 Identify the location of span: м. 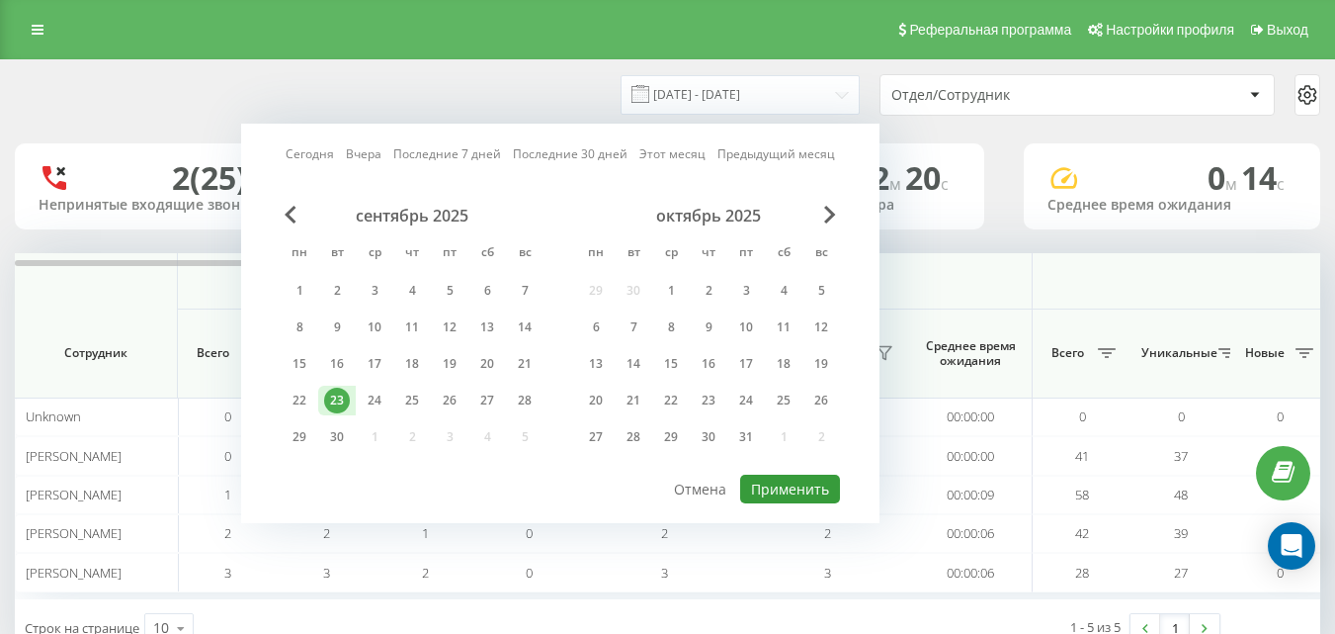
(898, 184).